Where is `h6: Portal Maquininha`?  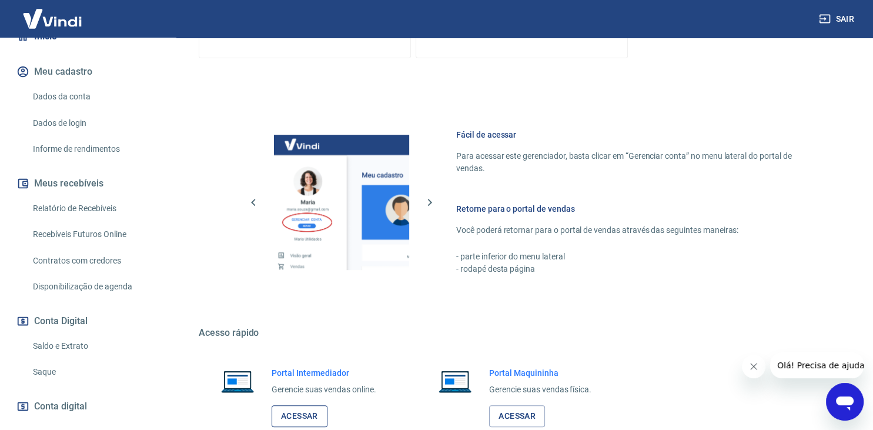
h6: Portal Maquininha is located at coordinates (540, 373).